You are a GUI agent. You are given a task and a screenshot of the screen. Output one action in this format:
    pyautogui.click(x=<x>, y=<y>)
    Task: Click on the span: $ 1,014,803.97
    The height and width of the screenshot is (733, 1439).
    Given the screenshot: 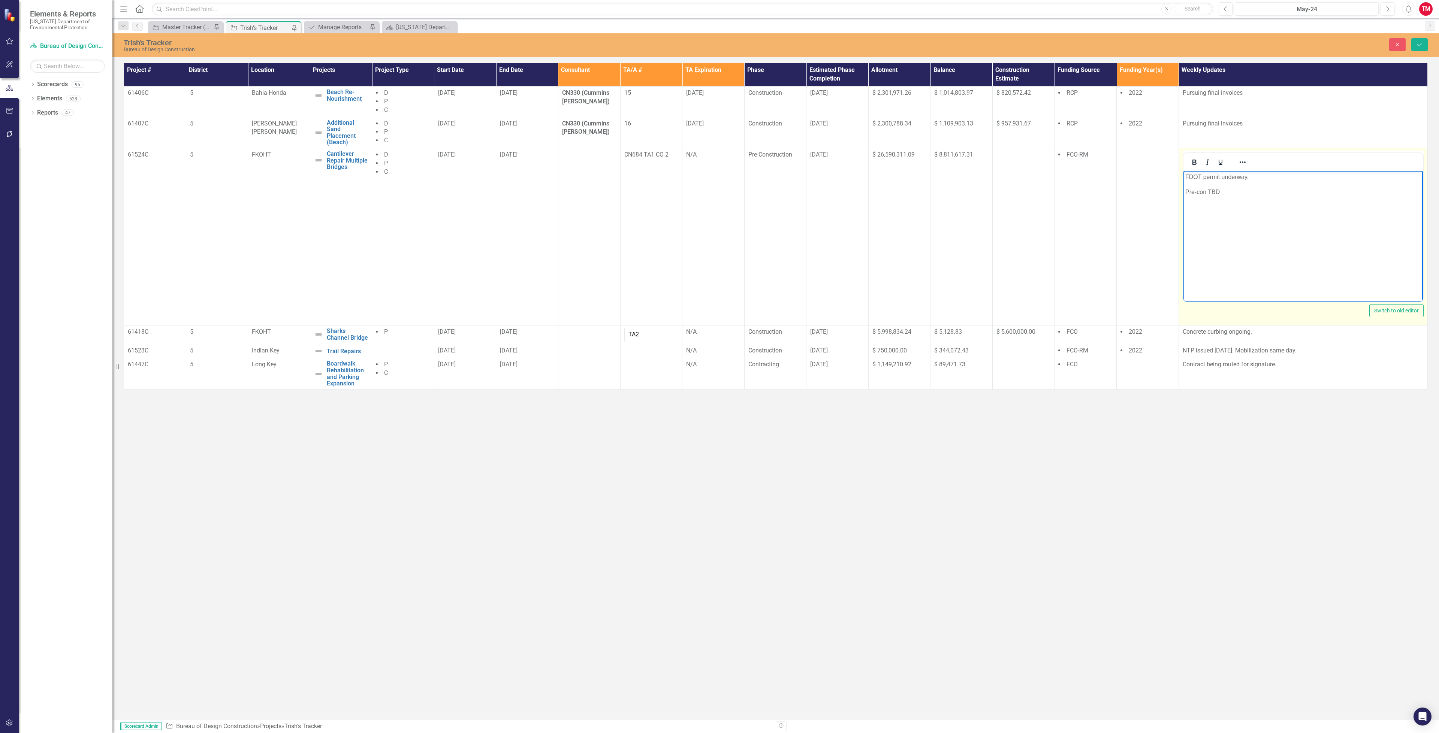 What is the action you would take?
    pyautogui.click(x=953, y=93)
    